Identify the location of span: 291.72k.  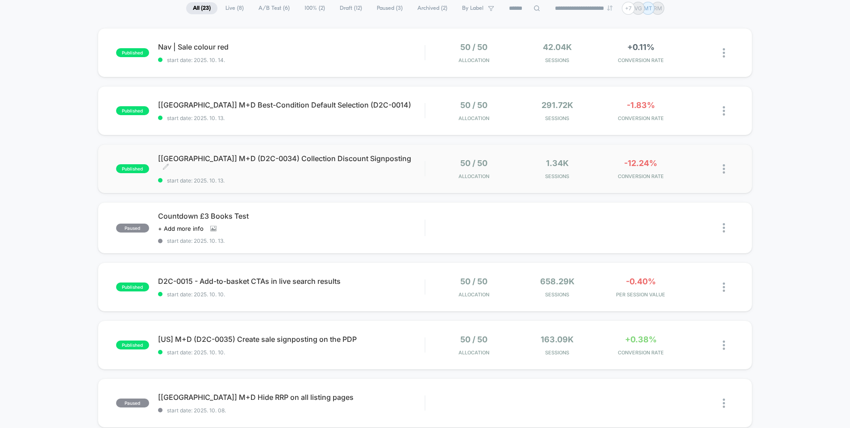
(557, 105).